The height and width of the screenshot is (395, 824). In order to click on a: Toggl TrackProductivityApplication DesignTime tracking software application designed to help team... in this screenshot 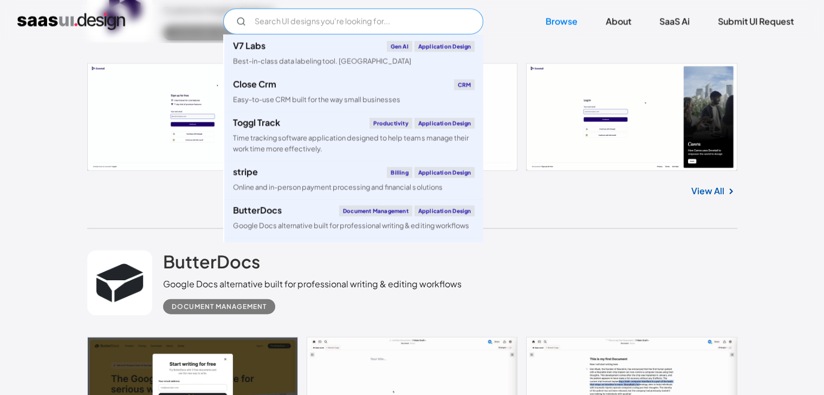, I will do `click(354, 136)`.